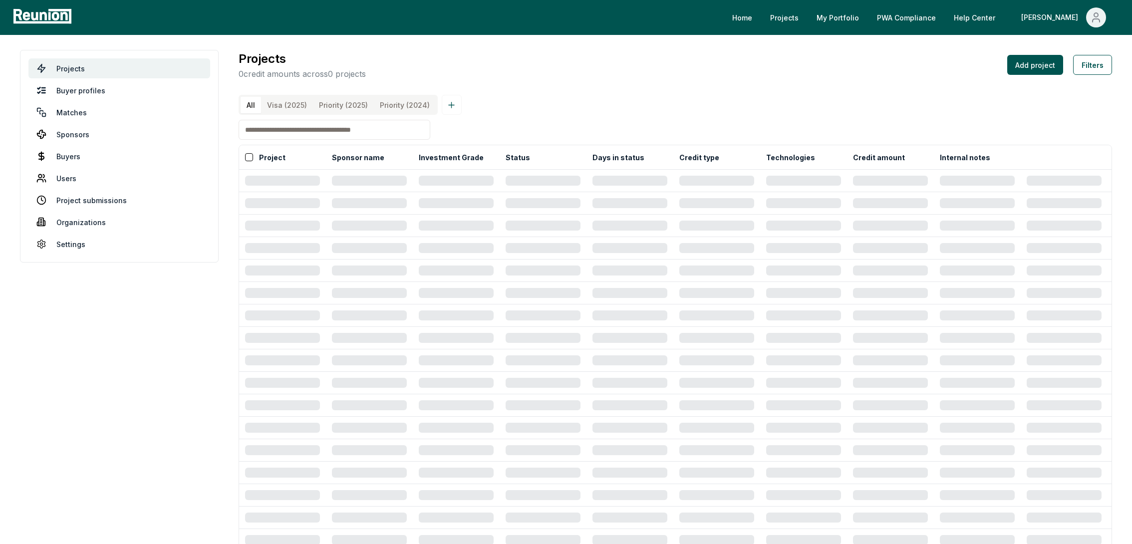 Image resolution: width=1132 pixels, height=544 pixels. What do you see at coordinates (518, 157) in the screenshot?
I see `button: Status` at bounding box center [518, 157].